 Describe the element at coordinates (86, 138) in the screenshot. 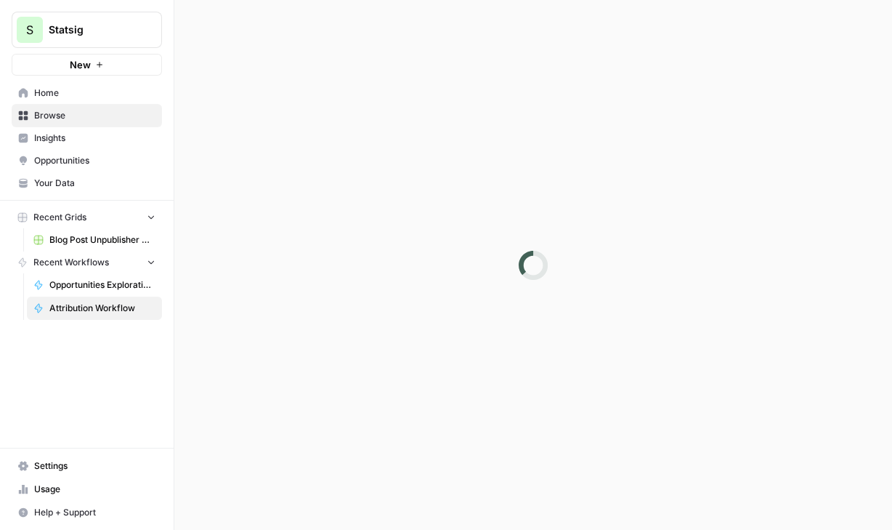

I see `a: Insights` at that location.